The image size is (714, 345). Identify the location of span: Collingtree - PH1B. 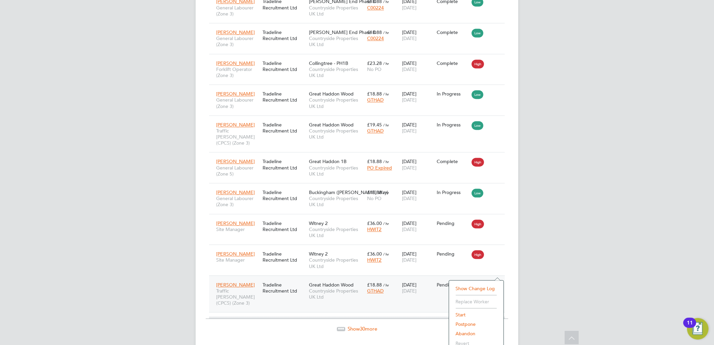
(329, 63).